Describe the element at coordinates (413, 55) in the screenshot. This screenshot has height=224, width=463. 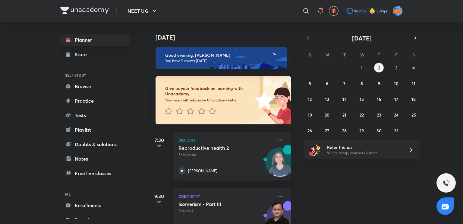
I see `abbr: Saturday` at that location.